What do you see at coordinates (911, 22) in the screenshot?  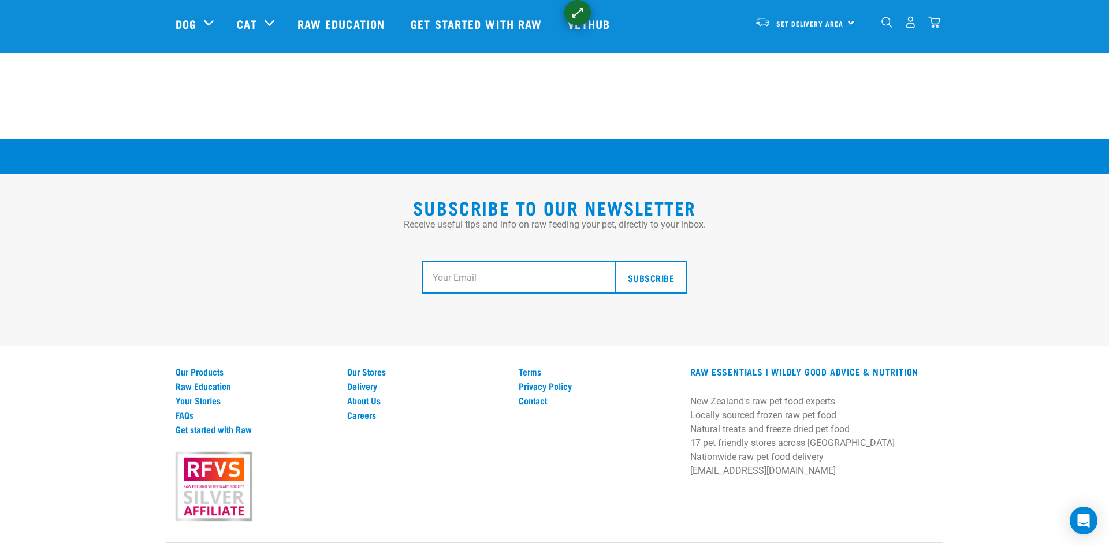 I see `img: user.png` at bounding box center [911, 22].